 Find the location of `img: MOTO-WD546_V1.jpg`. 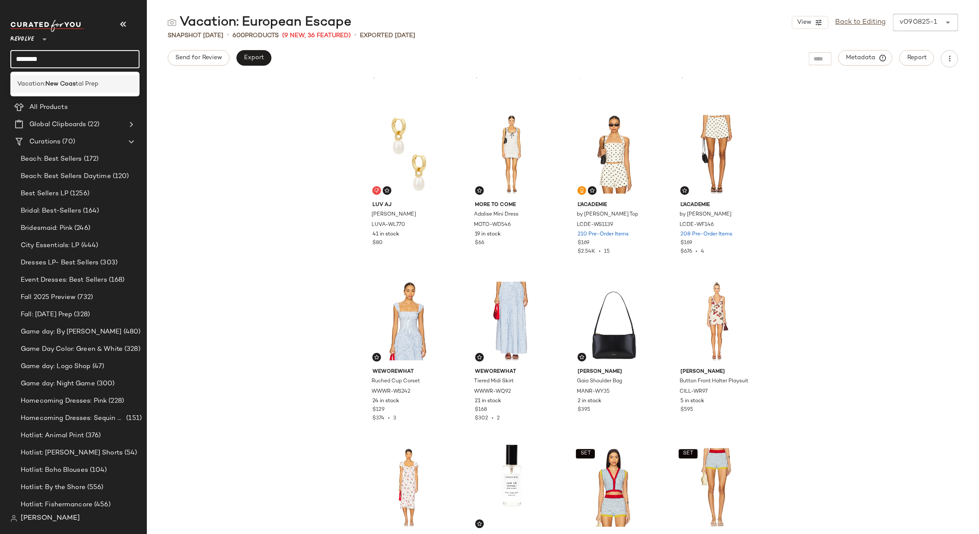

img: MOTO-WD546_V1.jpg is located at coordinates (512, 154).